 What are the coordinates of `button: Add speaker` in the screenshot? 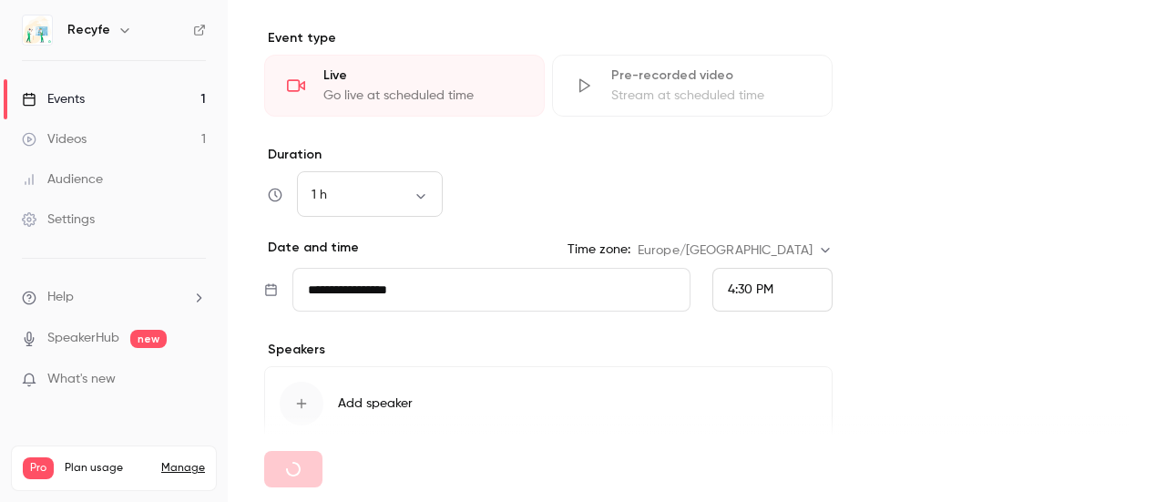 It's located at (548, 403).